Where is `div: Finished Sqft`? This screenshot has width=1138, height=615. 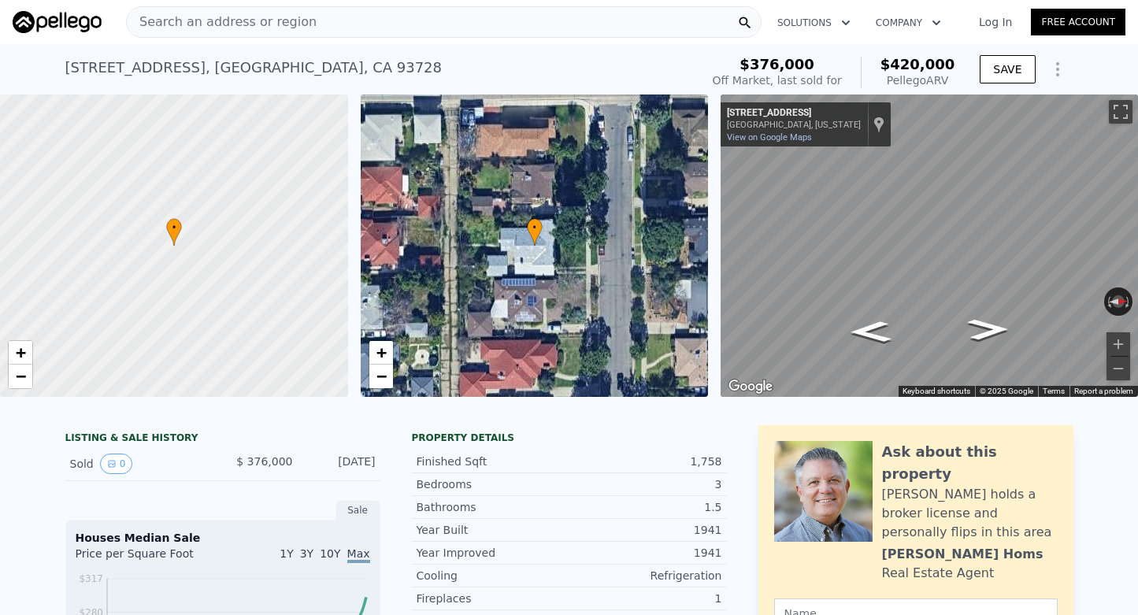 div: Finished Sqft is located at coordinates (493, 462).